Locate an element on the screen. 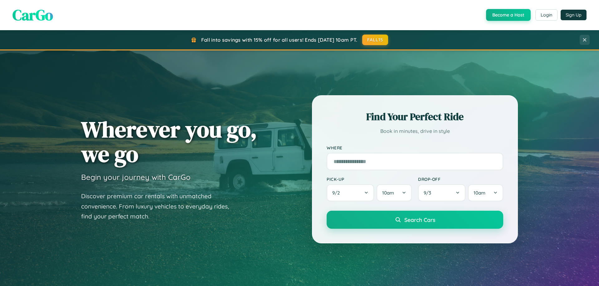 The height and width of the screenshot is (286, 599). p: Book in minutes, drive in style is located at coordinates (415, 131).